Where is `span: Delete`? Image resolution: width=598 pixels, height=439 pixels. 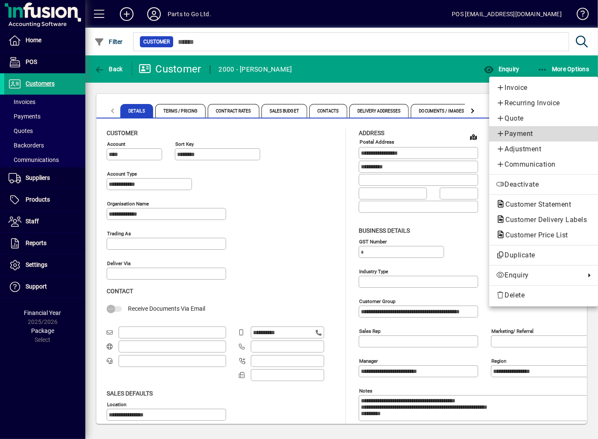
span: Delete is located at coordinates (543, 295).